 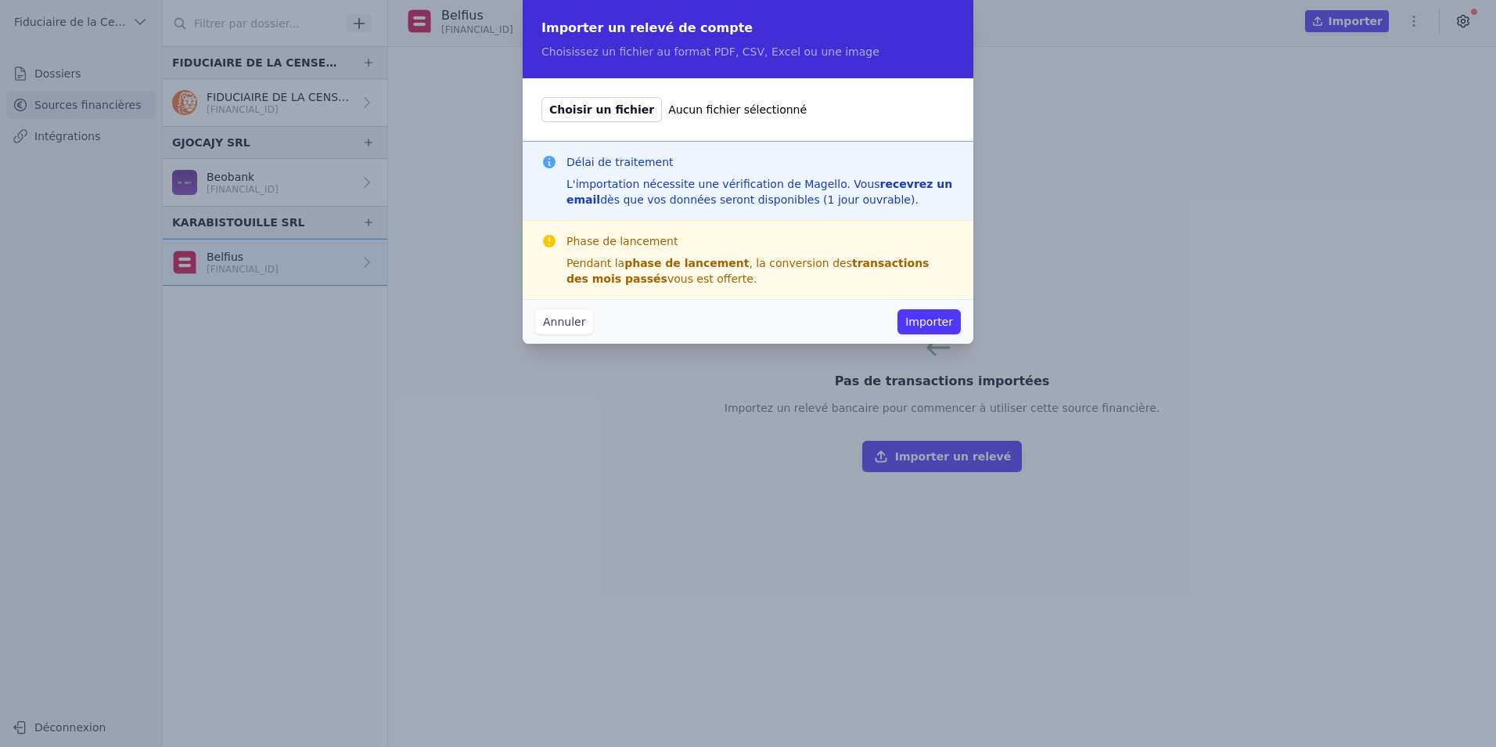 What do you see at coordinates (602, 110) in the screenshot?
I see `span: Choisir un fichier` at bounding box center [602, 110].